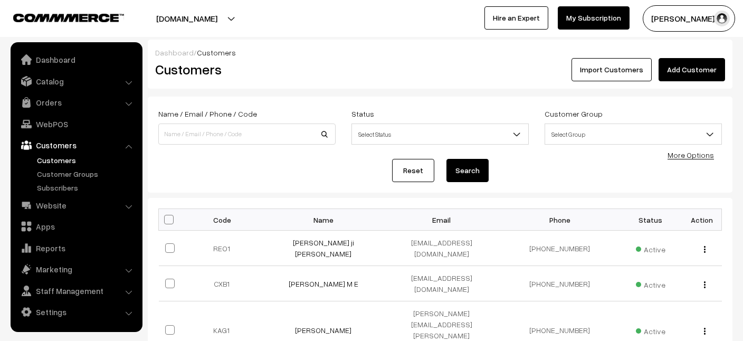  What do you see at coordinates (690, 155) in the screenshot?
I see `a: More Options` at bounding box center [690, 155].